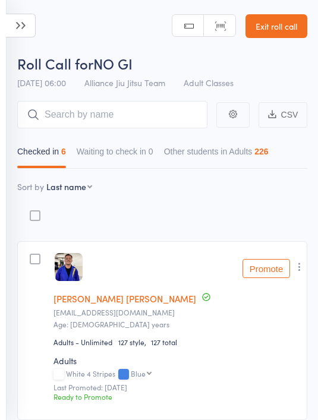 The image size is (318, 420). What do you see at coordinates (66, 187) in the screenshot?
I see `div: Last name` at bounding box center [66, 187].